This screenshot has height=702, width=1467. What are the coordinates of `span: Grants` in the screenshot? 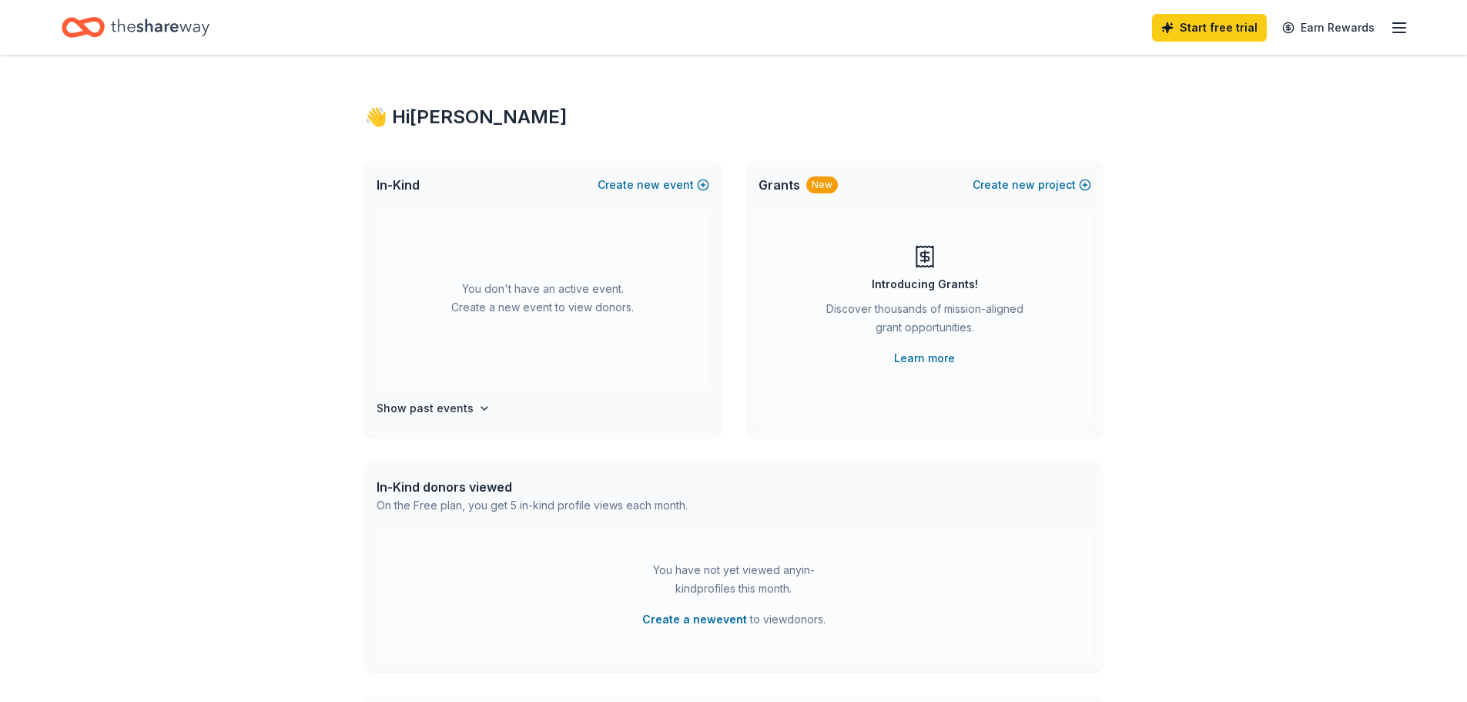 It's located at (779, 185).